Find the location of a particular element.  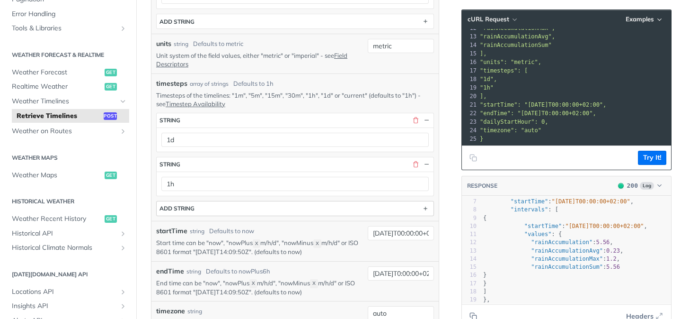

span: Weather on Routes is located at coordinates (64, 131).